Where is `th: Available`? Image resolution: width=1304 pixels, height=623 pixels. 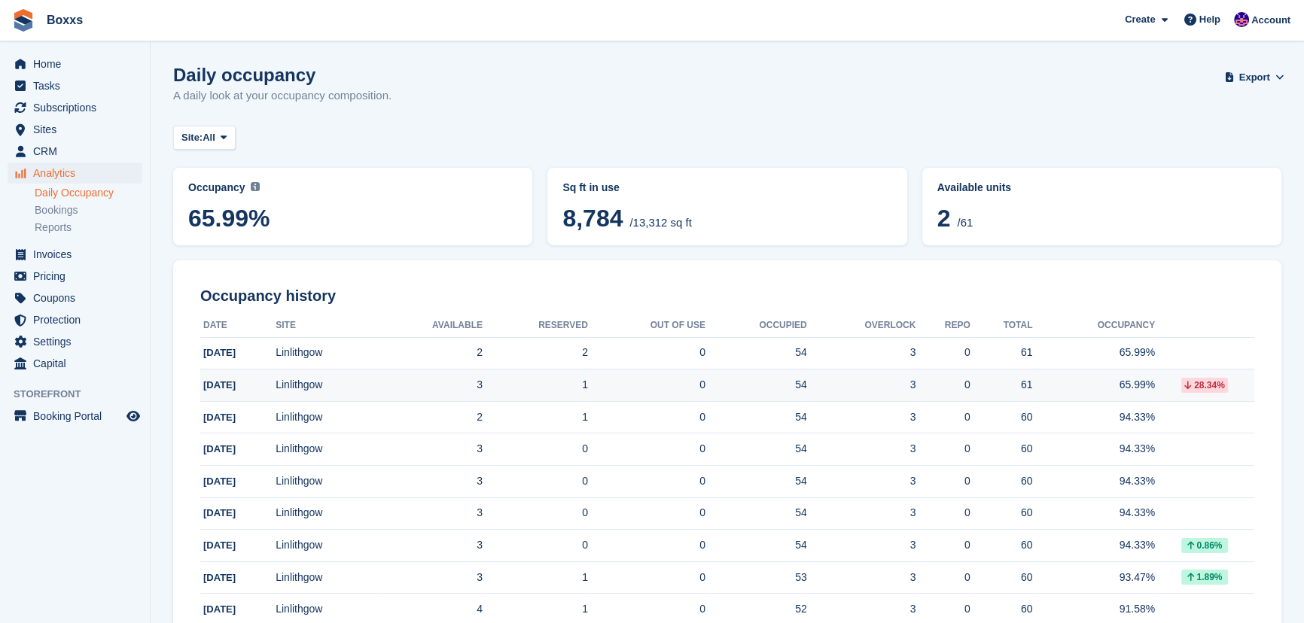
th: Available is located at coordinates (429, 326).